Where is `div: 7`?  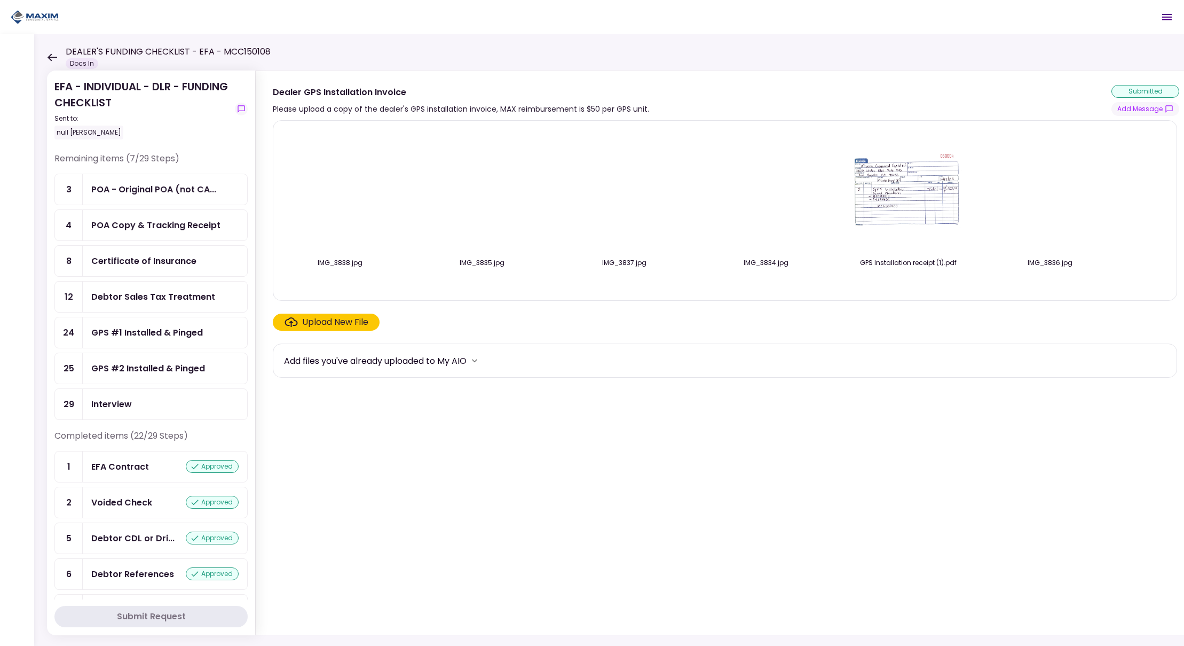
div: 7 is located at coordinates (69, 609).